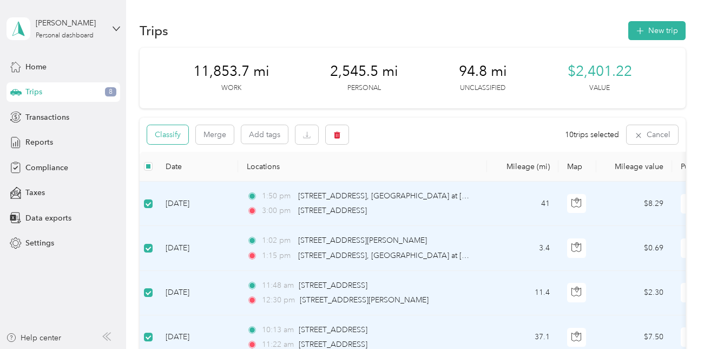  What do you see at coordinates (34, 337) in the screenshot?
I see `div: Help center` at bounding box center [34, 337].